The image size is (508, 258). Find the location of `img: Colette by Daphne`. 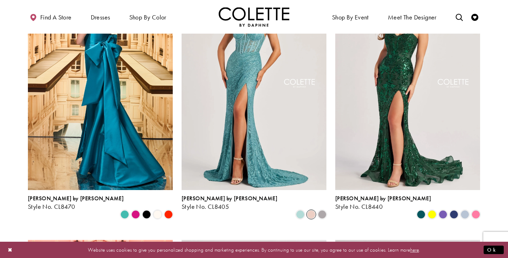

img: Colette by Daphne is located at coordinates (254, 17).